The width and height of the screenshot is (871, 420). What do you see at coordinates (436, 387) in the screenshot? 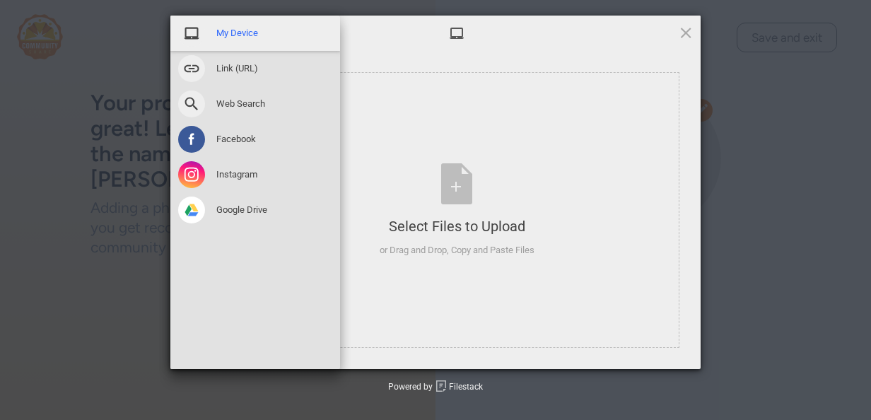
I see `div: Powered by Filestack` at bounding box center [436, 387].